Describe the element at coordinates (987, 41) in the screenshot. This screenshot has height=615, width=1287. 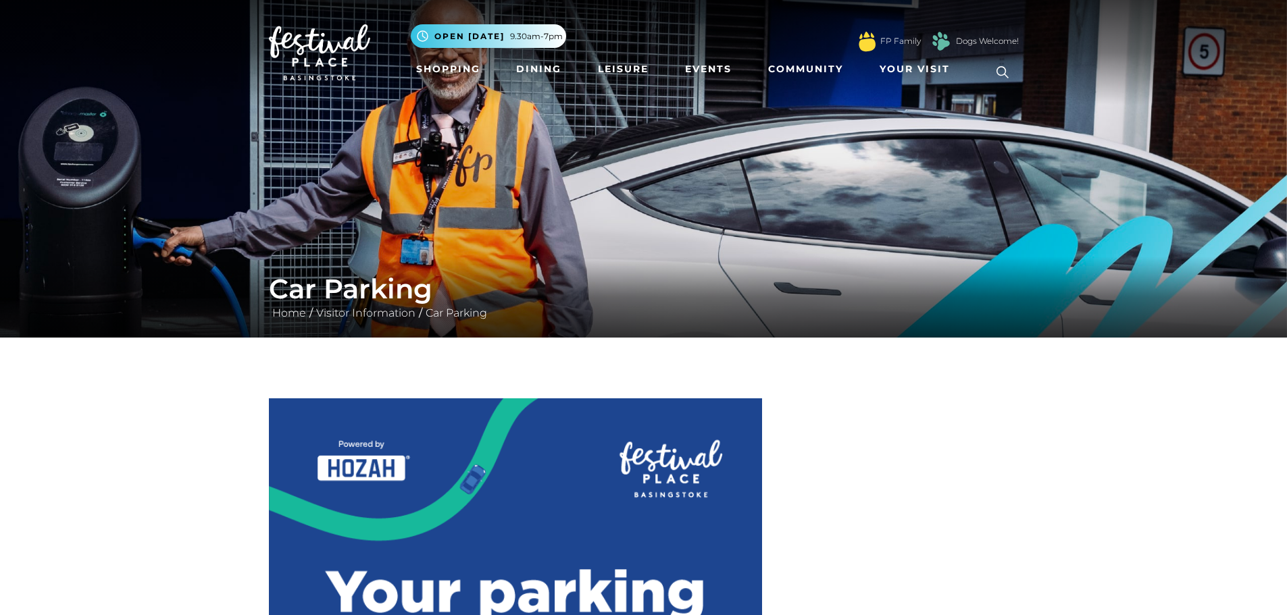
I see `a: Dogs Welcome!` at that location.